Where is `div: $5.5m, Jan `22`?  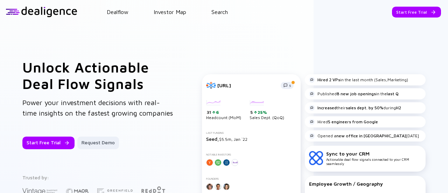
div: $5.5m, Jan `22 is located at coordinates (251, 138).